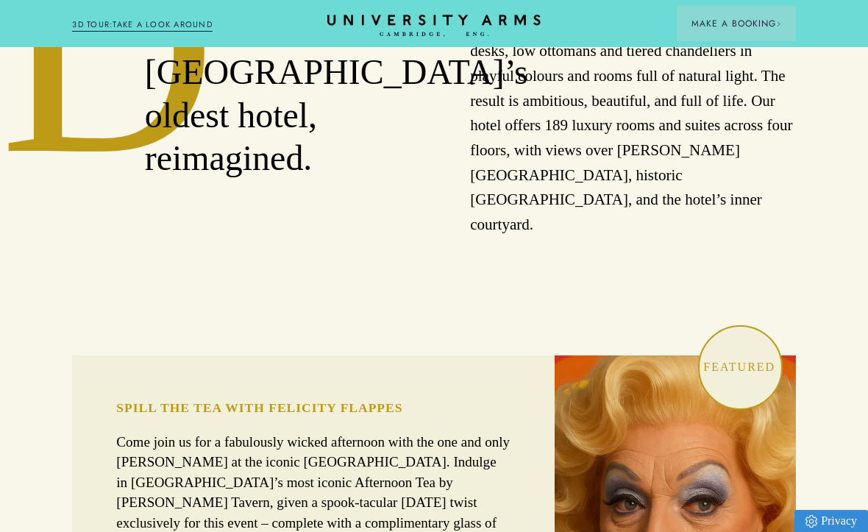  Describe the element at coordinates (313, 408) in the screenshot. I see `h3: SPILL THE TEA WITH FELICITY FLAPPES` at that location.